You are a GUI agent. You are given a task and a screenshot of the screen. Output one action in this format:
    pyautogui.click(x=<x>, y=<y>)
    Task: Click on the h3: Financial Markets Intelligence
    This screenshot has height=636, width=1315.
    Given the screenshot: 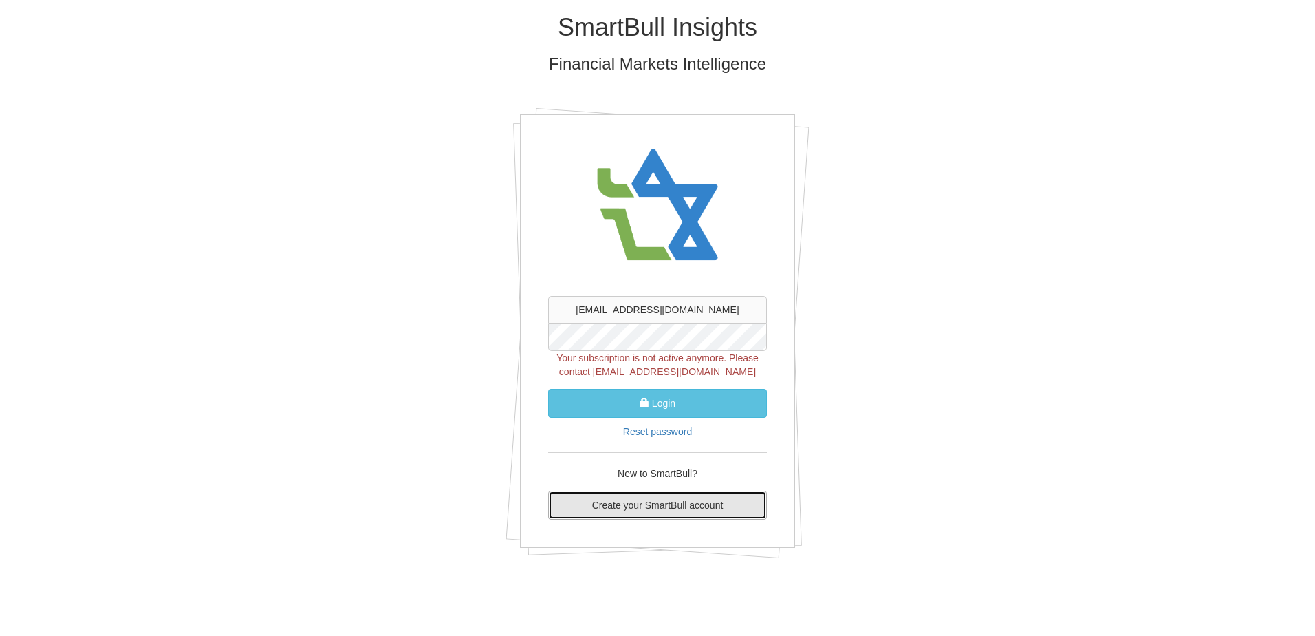 What is the action you would take?
    pyautogui.click(x=658, y=64)
    